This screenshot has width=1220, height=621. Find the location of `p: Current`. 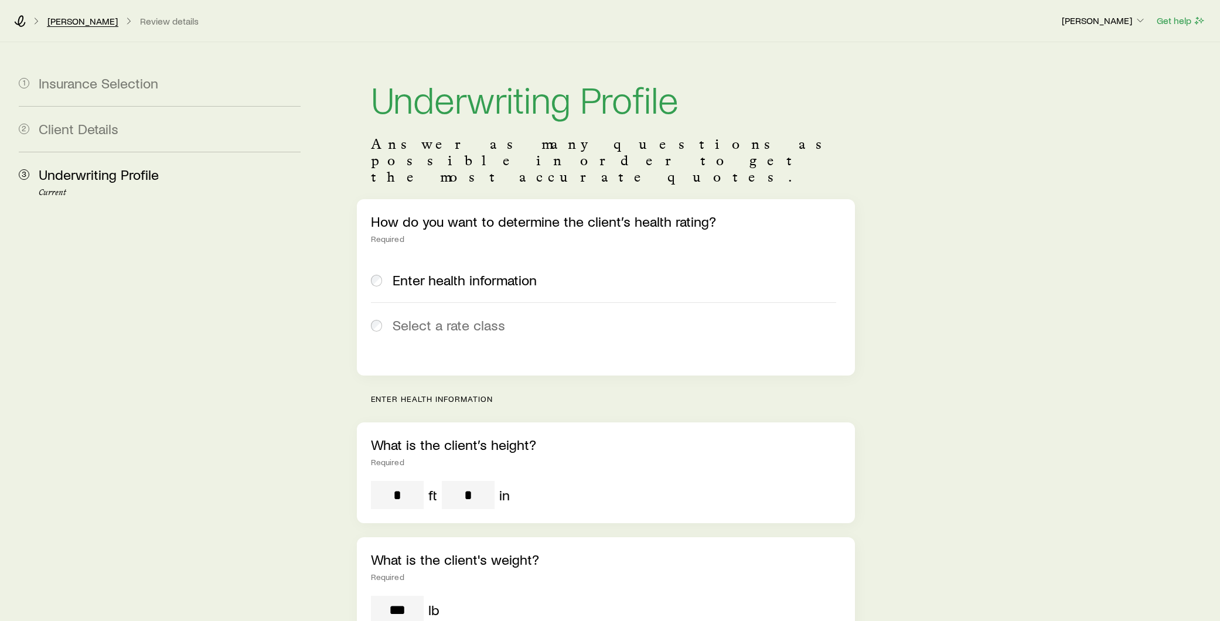

p: Current is located at coordinates (169, 193).